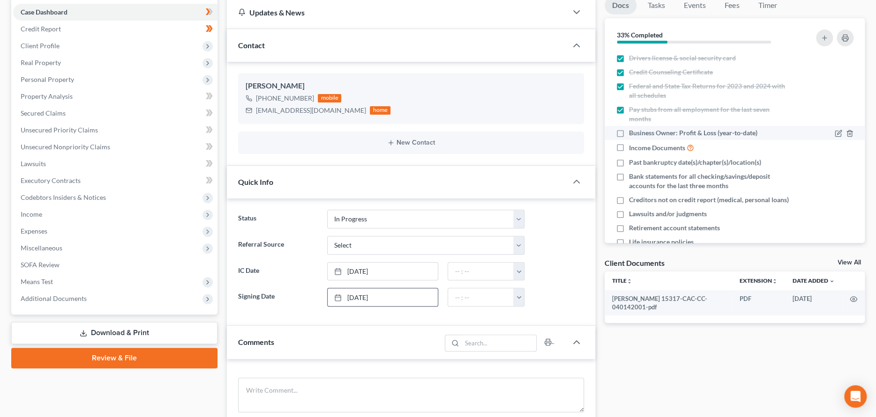  Describe the element at coordinates (710, 181) in the screenshot. I see `span: Bank statements for all checking/savings/deposit accounts for the last three months` at that location.